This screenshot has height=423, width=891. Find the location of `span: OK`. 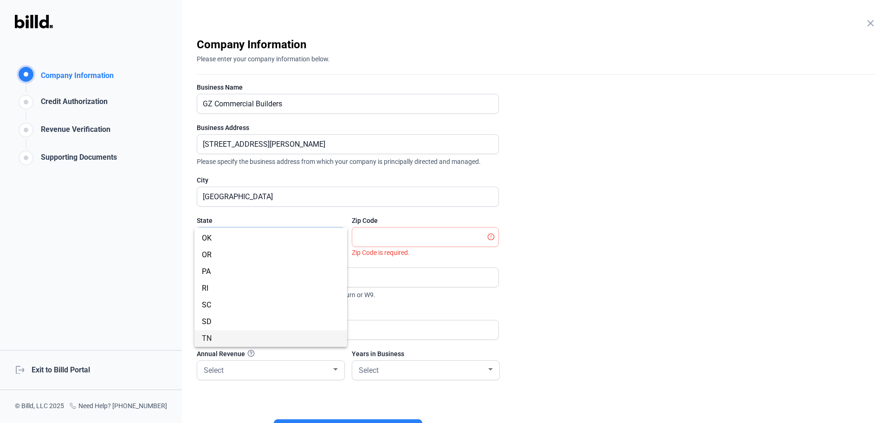

span: OK is located at coordinates (207, 238).